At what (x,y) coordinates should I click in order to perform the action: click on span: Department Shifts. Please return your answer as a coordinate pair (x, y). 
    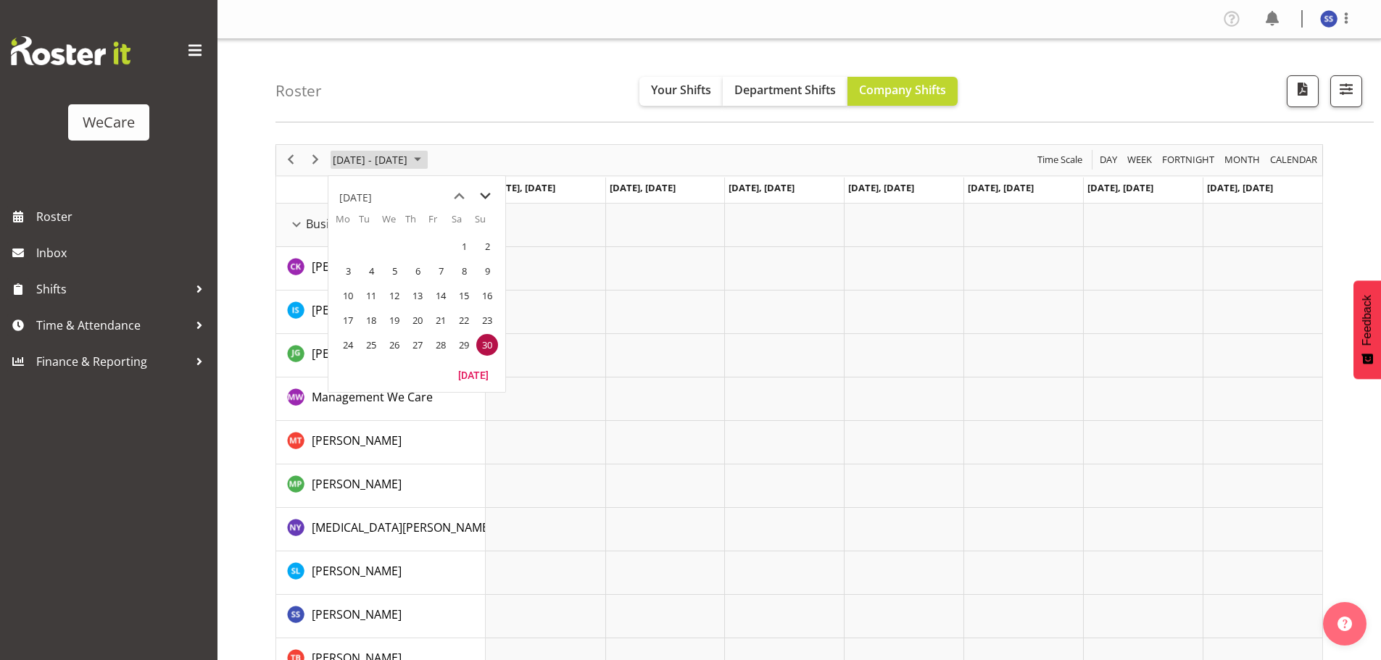
    Looking at the image, I should click on (785, 90).